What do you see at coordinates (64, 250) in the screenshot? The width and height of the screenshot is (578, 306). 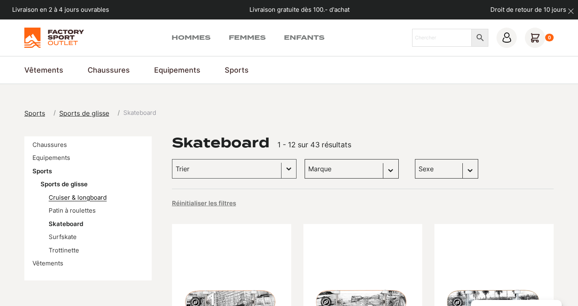 I see `a: Trottinette` at bounding box center [64, 250].